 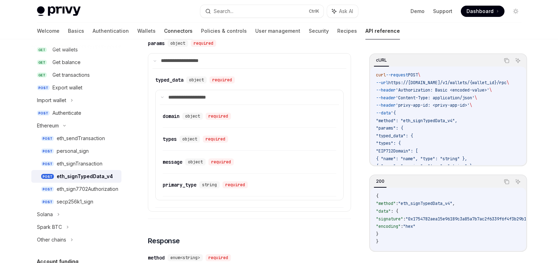 I want to click on span: Ask AI, so click(x=346, y=11).